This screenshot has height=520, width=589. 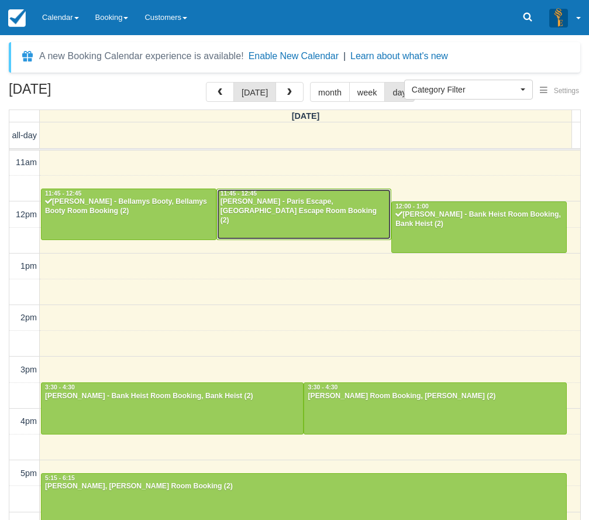 What do you see at coordinates (294, 56) in the screenshot?
I see `button: Enable New Calendar` at bounding box center [294, 56].